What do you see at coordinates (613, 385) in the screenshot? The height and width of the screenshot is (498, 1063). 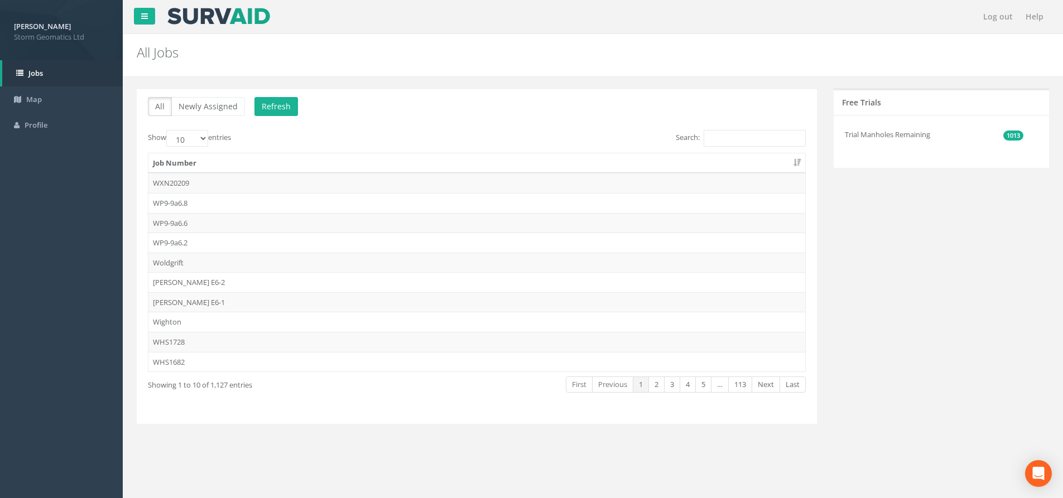 I see `a: Previous` at bounding box center [613, 385].